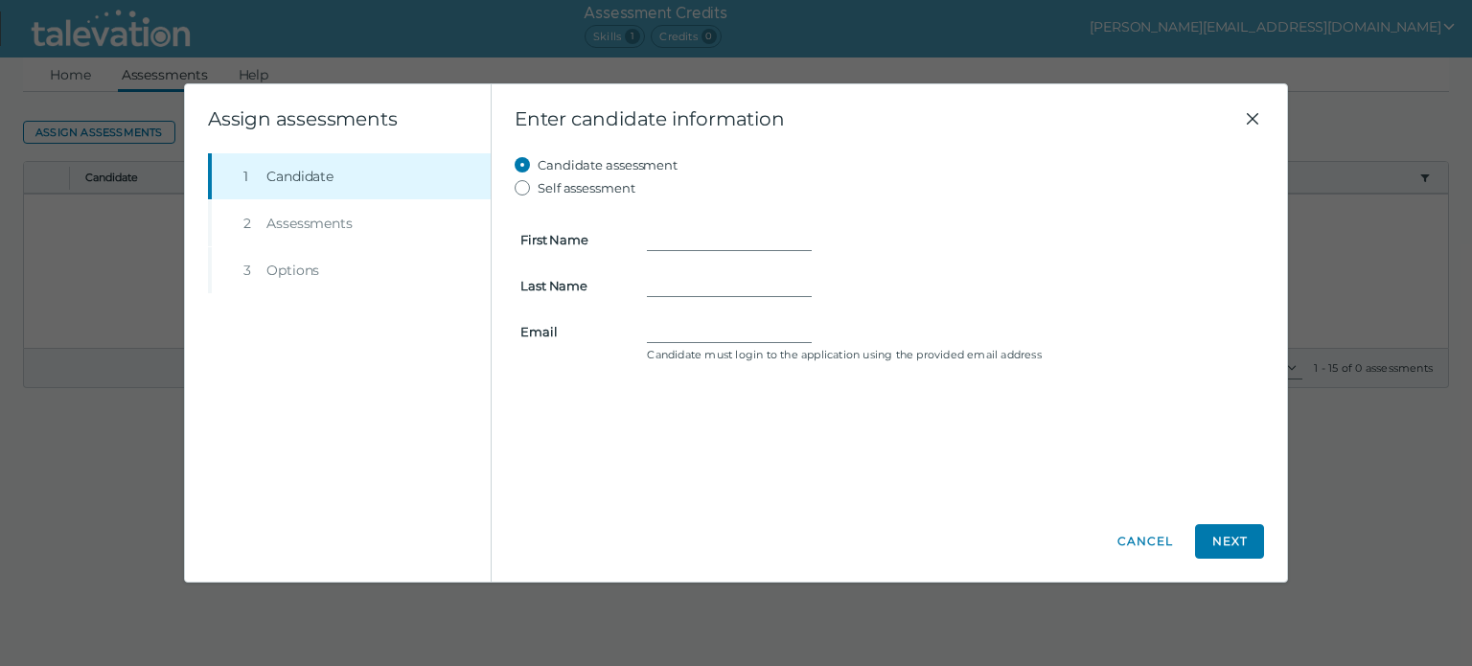  I want to click on label: Self assessment, so click(586, 188).